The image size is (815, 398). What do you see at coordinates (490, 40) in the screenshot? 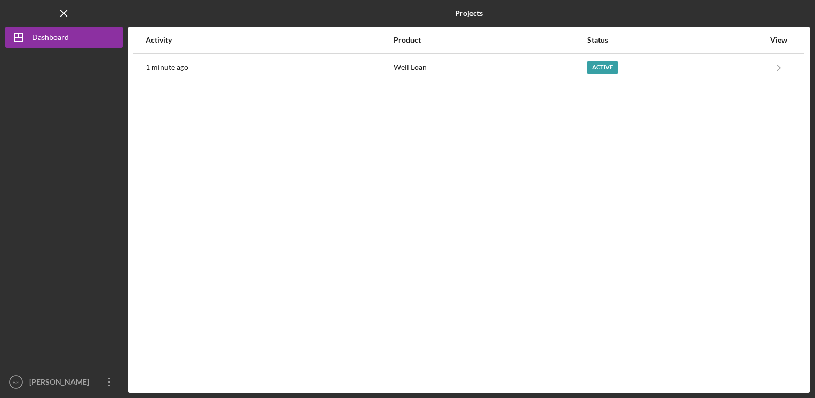
I see `div: Product` at bounding box center [490, 40].